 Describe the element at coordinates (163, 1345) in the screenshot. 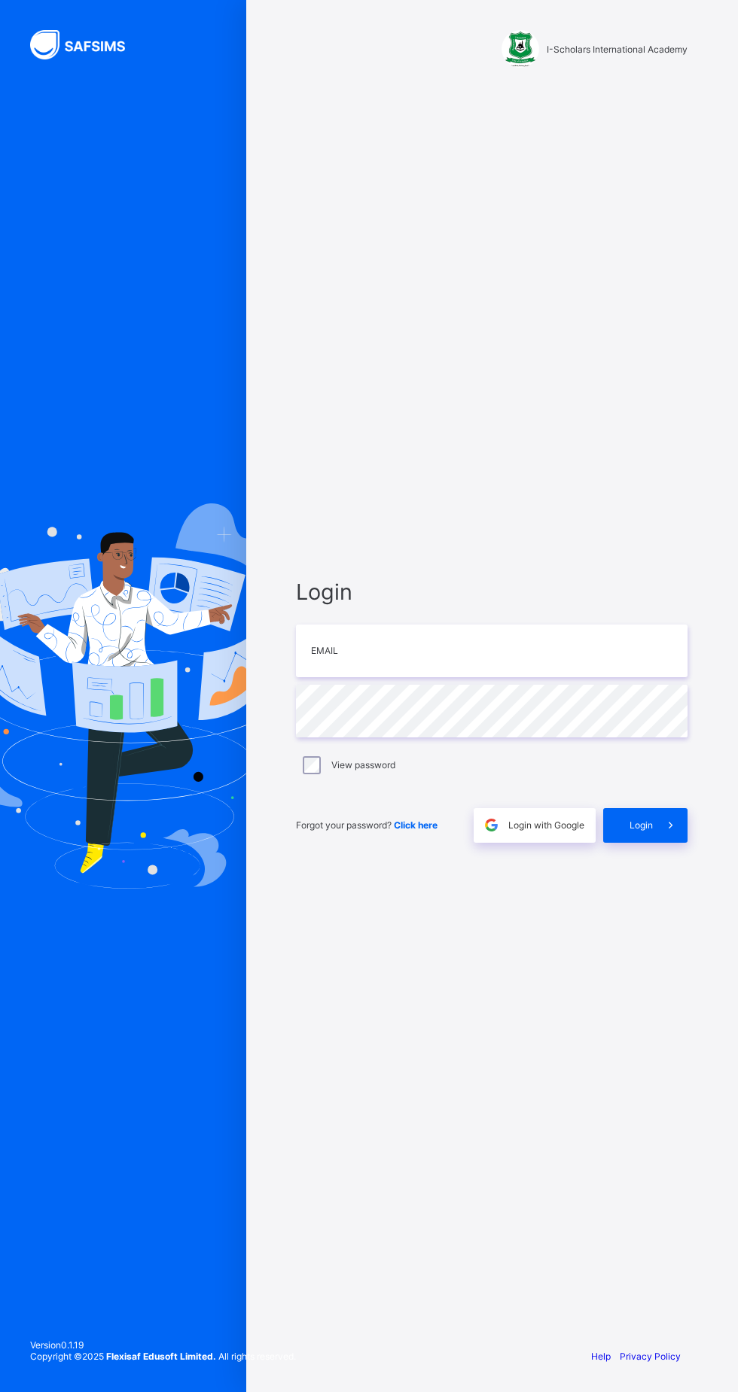

I see `span: Version 0.1.19` at that location.